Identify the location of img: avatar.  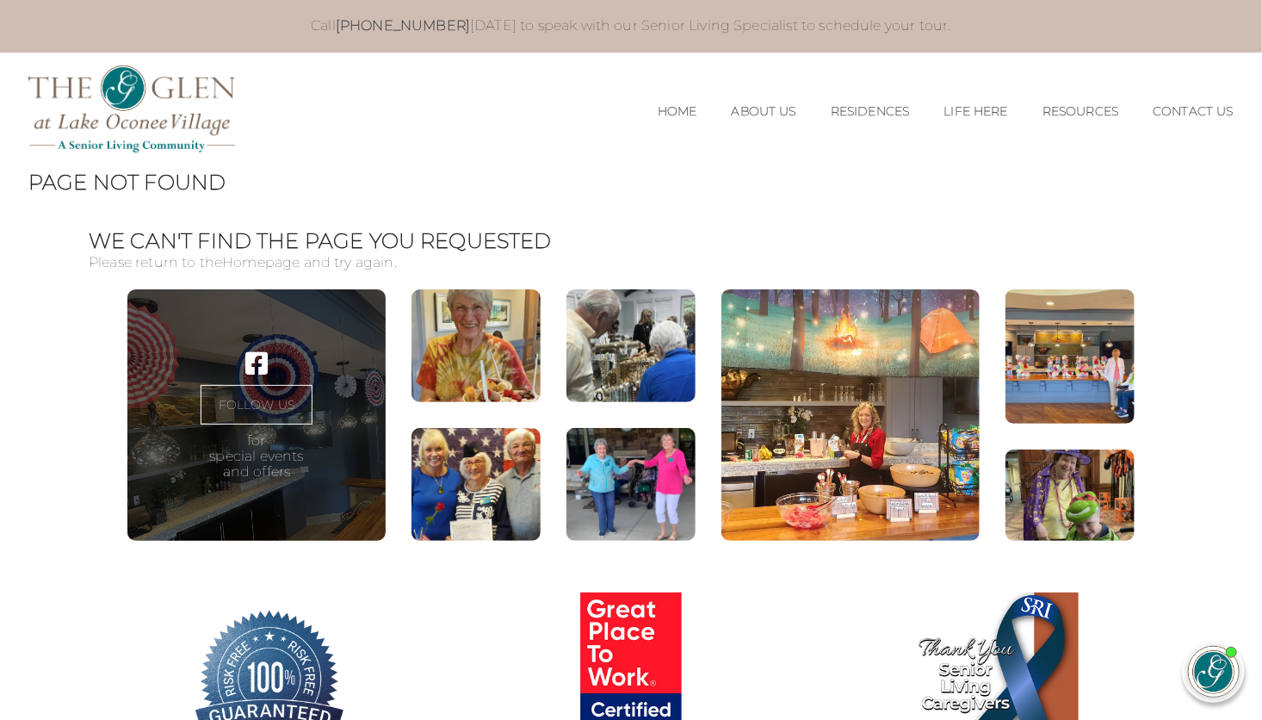
(1214, 672).